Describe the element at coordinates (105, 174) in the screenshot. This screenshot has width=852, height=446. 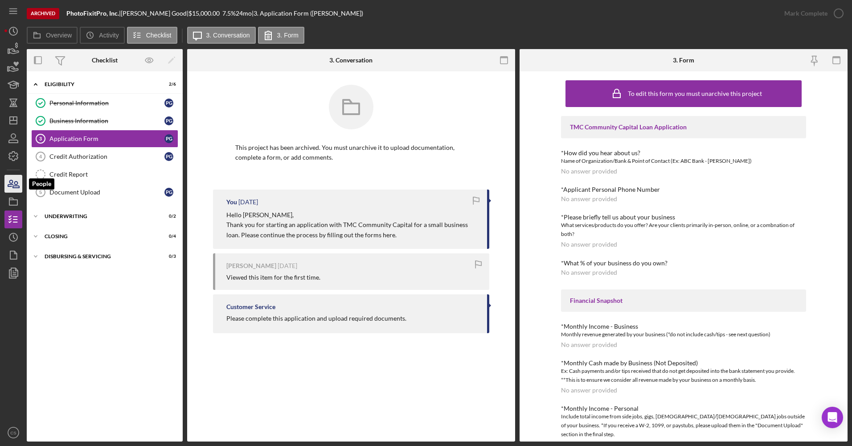
I see `a: Credit Report` at that location.